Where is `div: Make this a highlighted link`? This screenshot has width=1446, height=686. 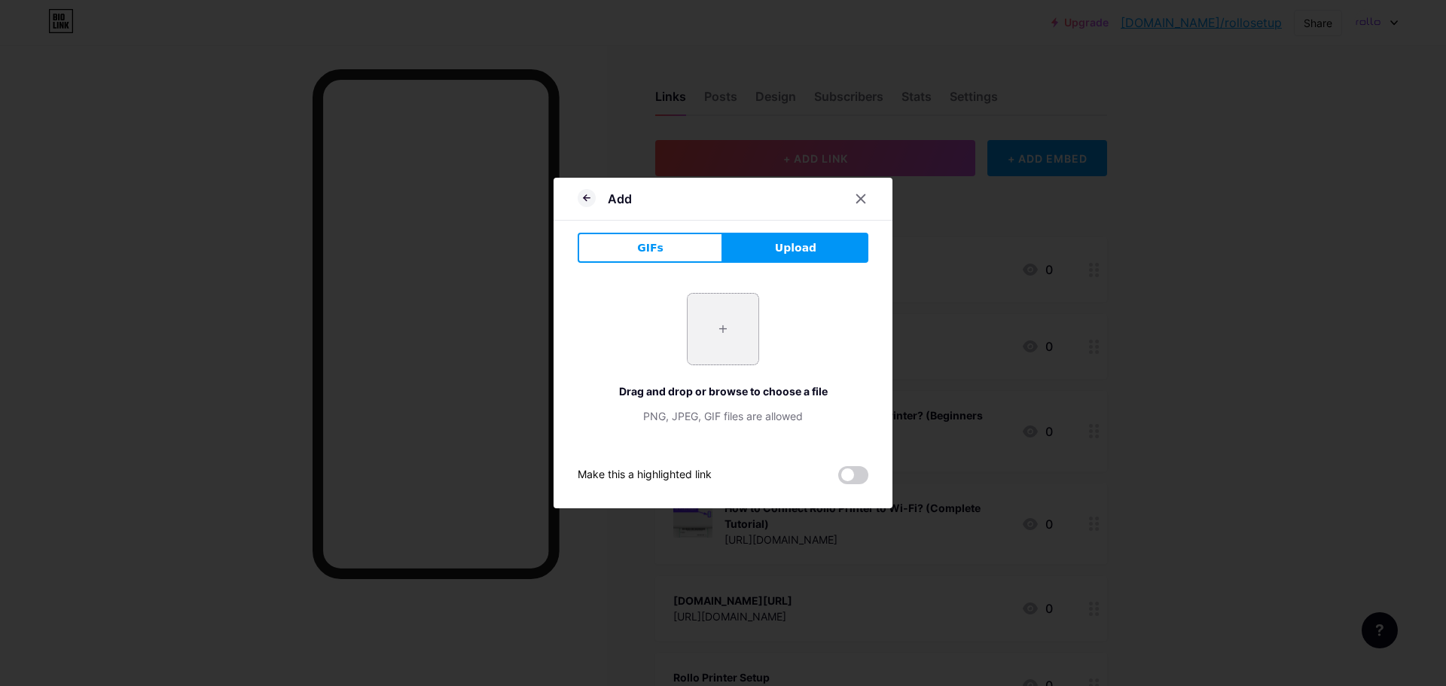
div: Make this a highlighted link is located at coordinates (644, 475).